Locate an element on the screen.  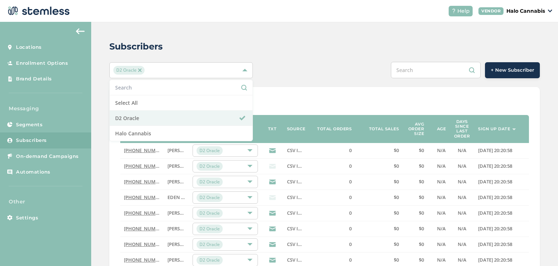
img: icon-close-accent-8a337256.svg is located at coordinates (140, 70).